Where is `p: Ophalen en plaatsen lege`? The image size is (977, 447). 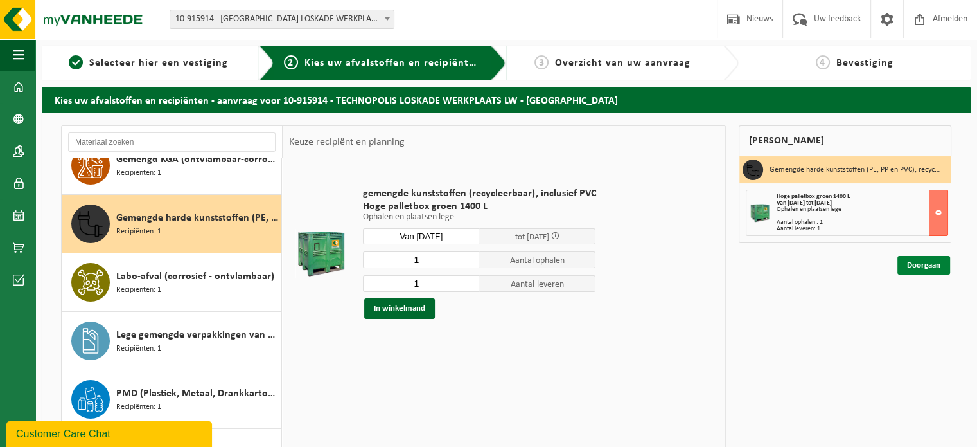 p: Ophalen en plaatsen lege is located at coordinates (479, 217).